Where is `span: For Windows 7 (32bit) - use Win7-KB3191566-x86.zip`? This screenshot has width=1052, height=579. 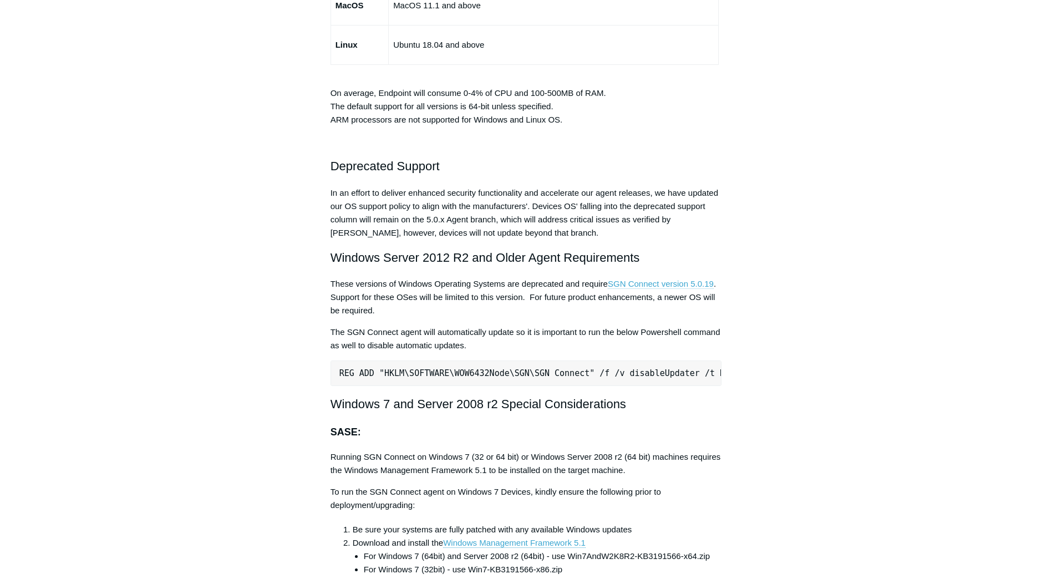 span: For Windows 7 (32bit) - use Win7-KB3191566-x86.zip is located at coordinates (463, 569).